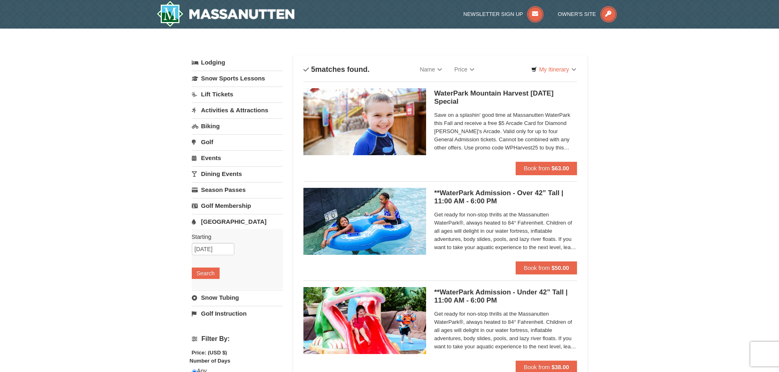 This screenshot has height=372, width=779. I want to click on a: Lift Tickets, so click(237, 94).